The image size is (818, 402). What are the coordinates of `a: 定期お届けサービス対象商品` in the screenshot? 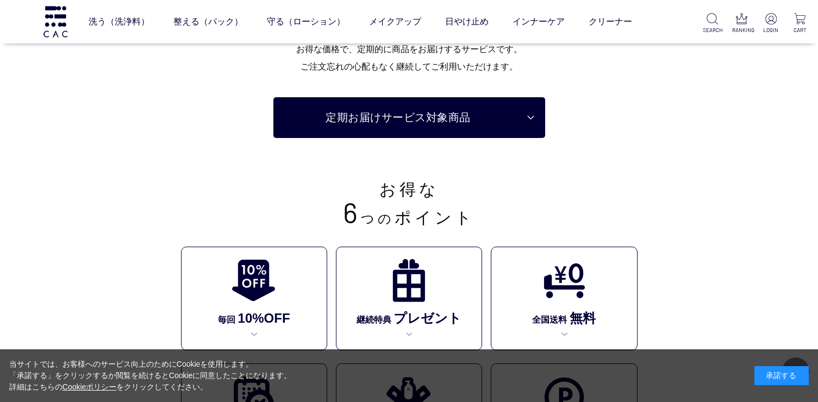 It's located at (409, 117).